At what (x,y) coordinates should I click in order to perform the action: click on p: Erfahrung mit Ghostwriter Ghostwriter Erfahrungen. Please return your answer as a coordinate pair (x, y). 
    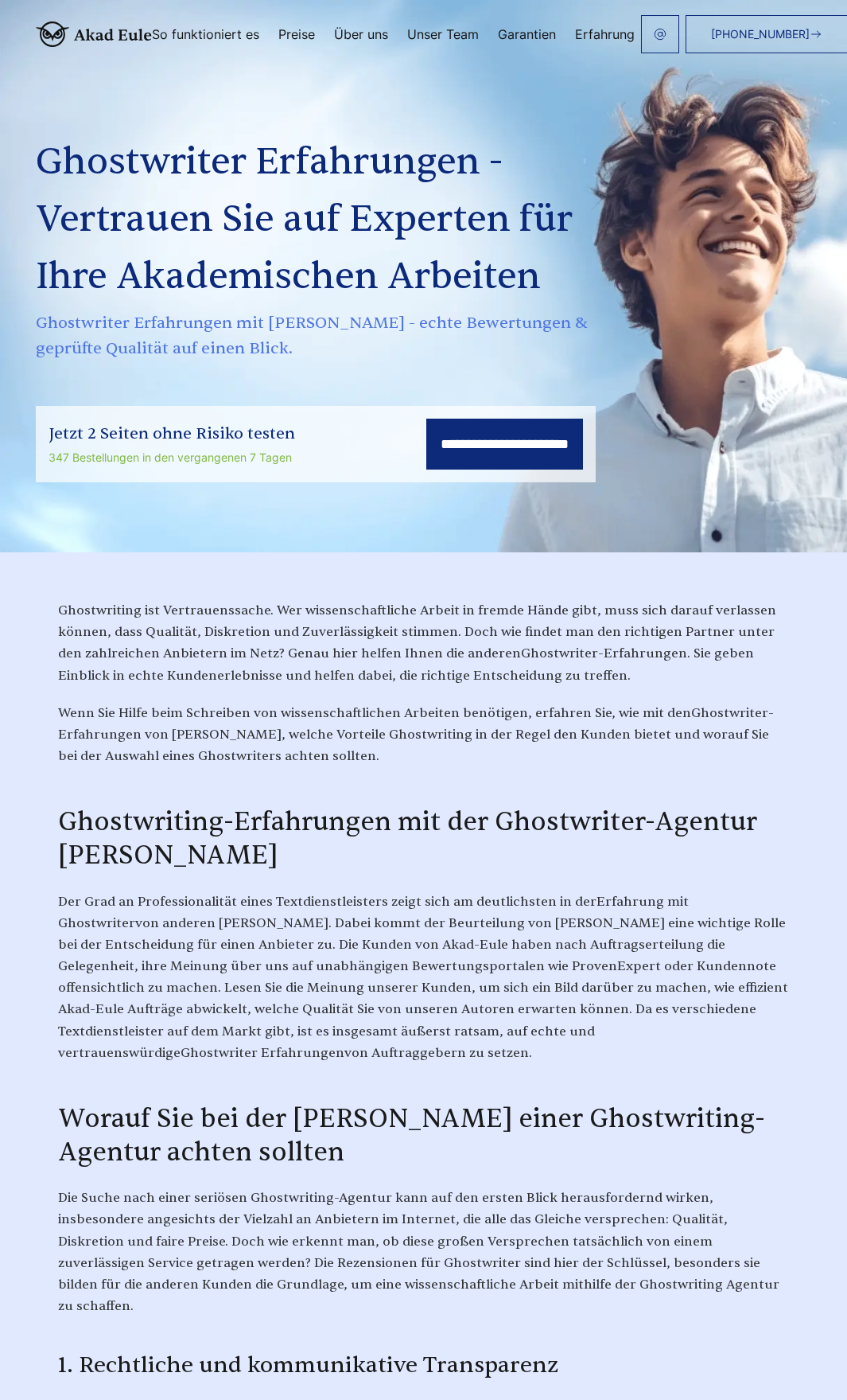
    Looking at the image, I should click on (424, 977).